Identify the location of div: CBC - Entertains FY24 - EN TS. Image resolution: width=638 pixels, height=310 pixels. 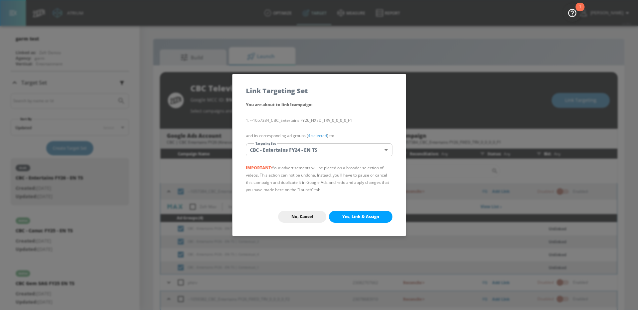
(319, 150).